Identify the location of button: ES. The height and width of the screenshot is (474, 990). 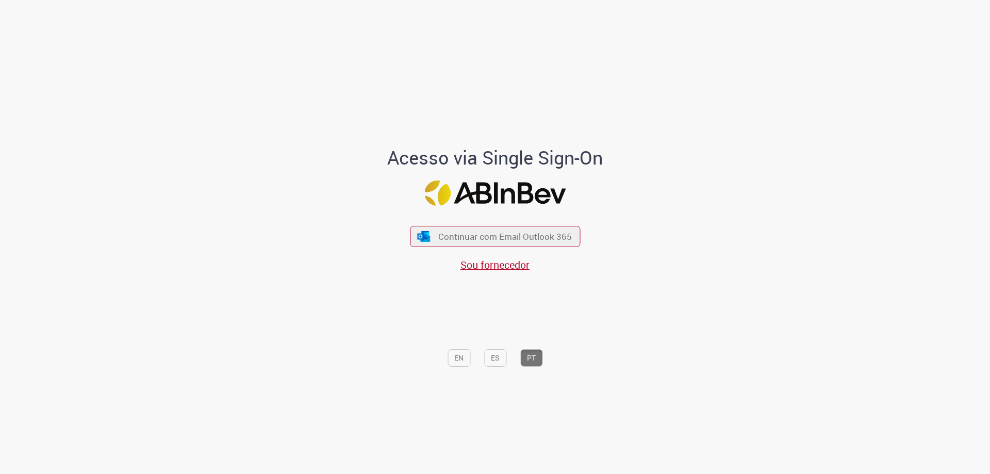
(495, 358).